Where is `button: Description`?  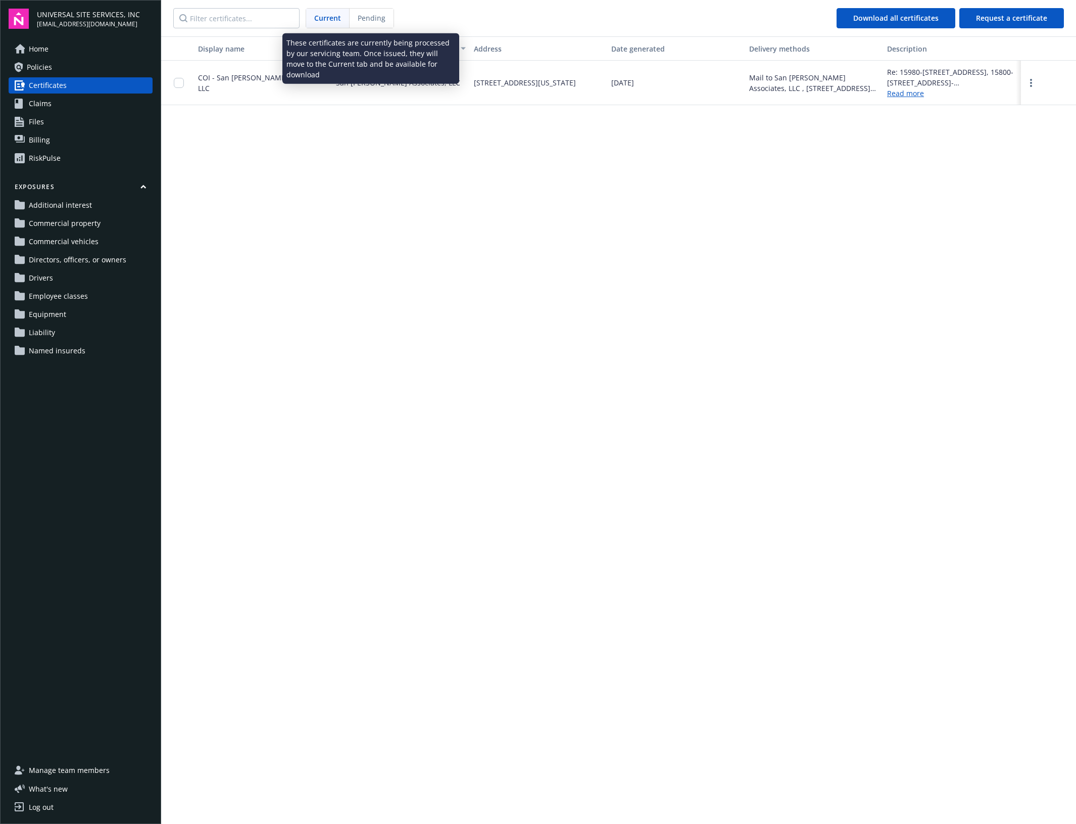
button: Description is located at coordinates (952, 49).